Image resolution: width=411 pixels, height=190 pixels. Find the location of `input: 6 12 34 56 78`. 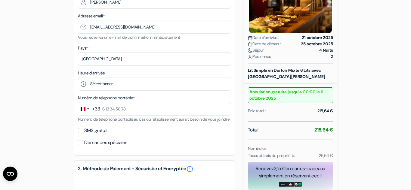

input: 6 12 34 56 78 is located at coordinates (154, 109).